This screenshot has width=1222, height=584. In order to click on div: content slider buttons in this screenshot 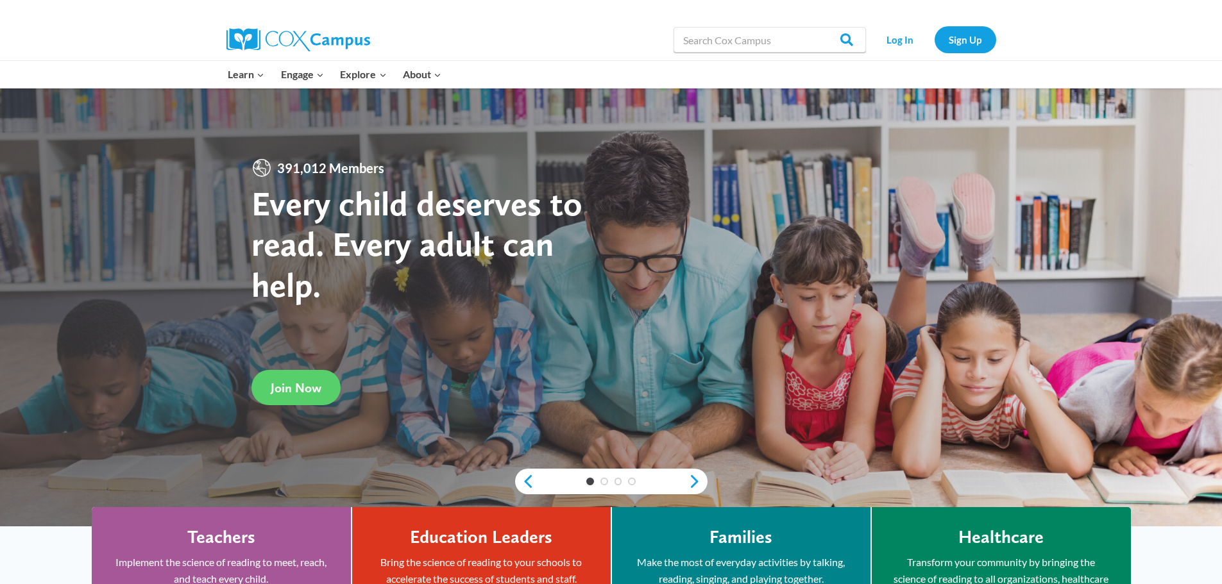, I will do `click(611, 482)`.